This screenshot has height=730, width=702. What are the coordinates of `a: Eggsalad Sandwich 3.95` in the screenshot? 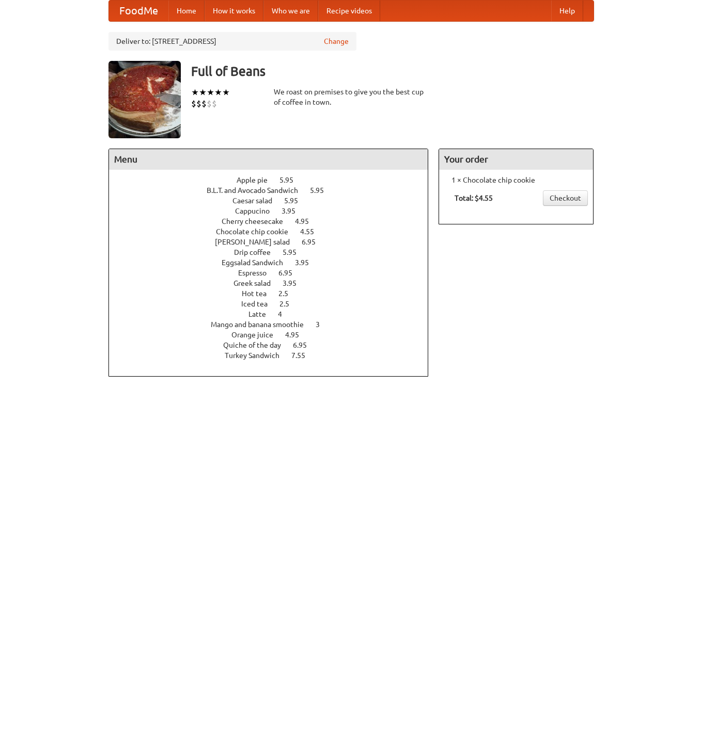 It's located at (275, 263).